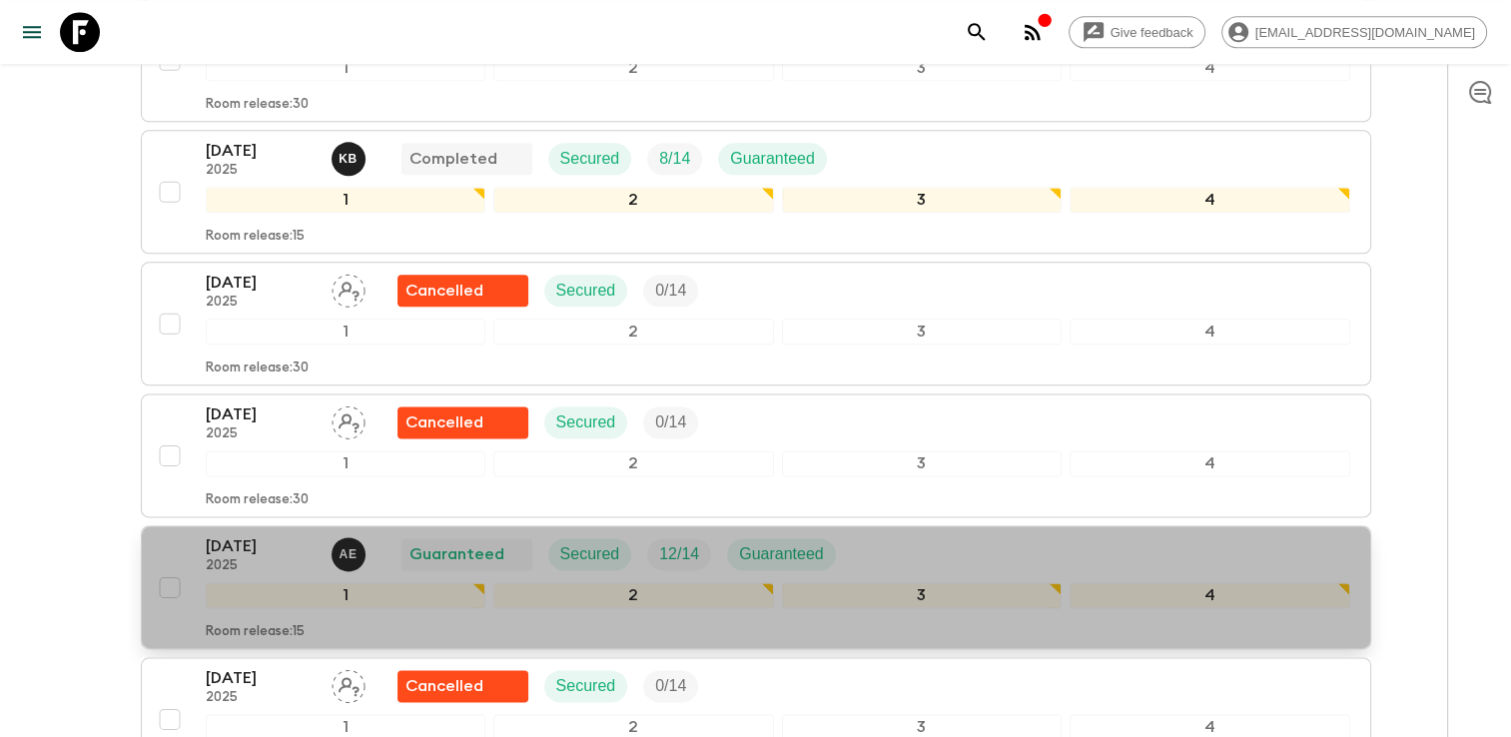 This screenshot has height=737, width=1511. What do you see at coordinates (679, 554) in the screenshot?
I see `p: 12 / 14` at bounding box center [679, 554].